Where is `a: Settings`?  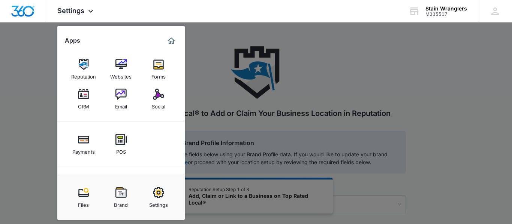 a: Settings is located at coordinates (158, 198).